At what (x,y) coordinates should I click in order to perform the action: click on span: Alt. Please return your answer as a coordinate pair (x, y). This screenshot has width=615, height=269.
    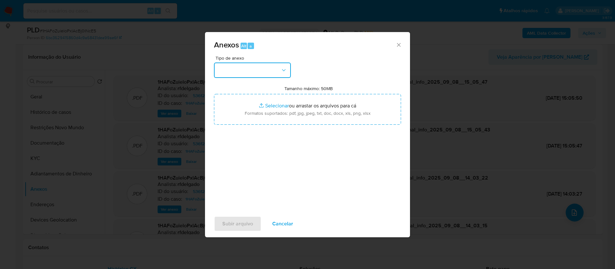
    Looking at the image, I should click on (244, 46).